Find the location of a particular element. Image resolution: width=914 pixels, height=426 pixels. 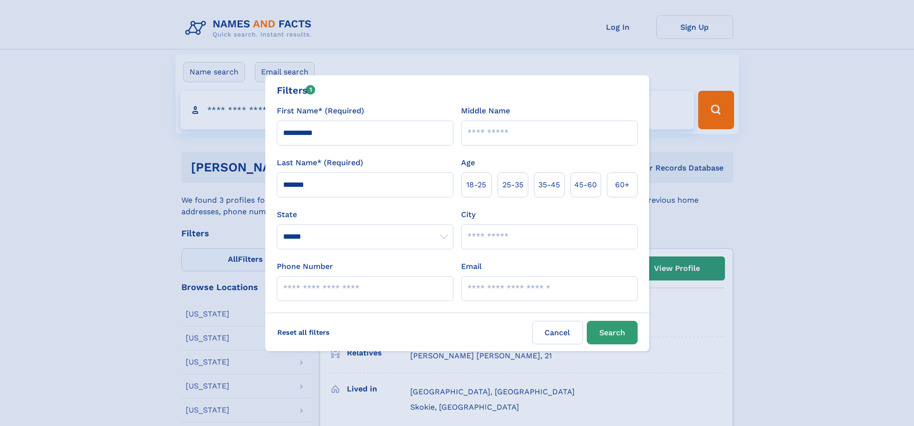

label: Age is located at coordinates (468, 163).